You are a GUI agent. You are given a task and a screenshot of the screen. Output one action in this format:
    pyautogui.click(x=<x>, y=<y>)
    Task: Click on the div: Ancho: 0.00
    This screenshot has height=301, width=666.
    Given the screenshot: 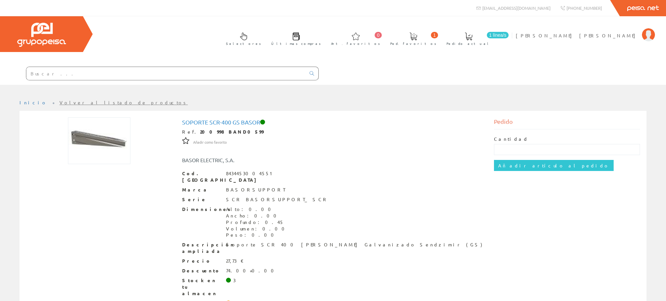 What is the action you would take?
    pyautogui.click(x=257, y=216)
    